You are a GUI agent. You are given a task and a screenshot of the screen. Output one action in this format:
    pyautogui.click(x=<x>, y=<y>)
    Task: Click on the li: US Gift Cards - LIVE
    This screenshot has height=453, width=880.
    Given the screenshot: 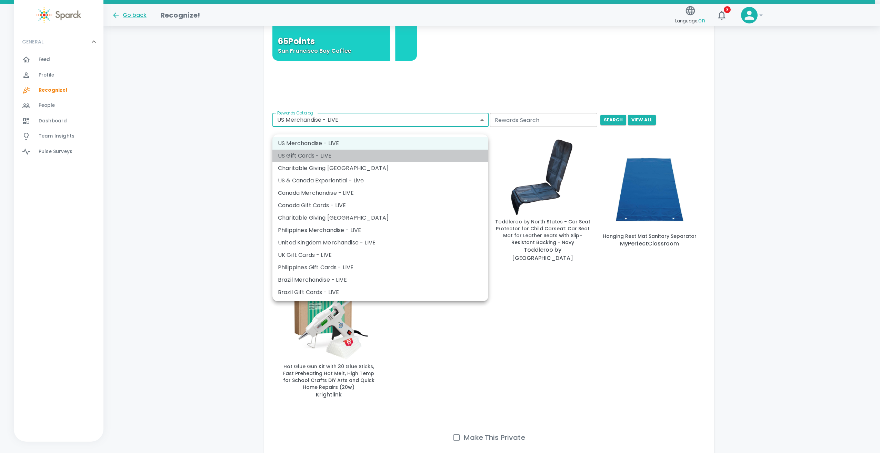 What is the action you would take?
    pyautogui.click(x=380, y=156)
    